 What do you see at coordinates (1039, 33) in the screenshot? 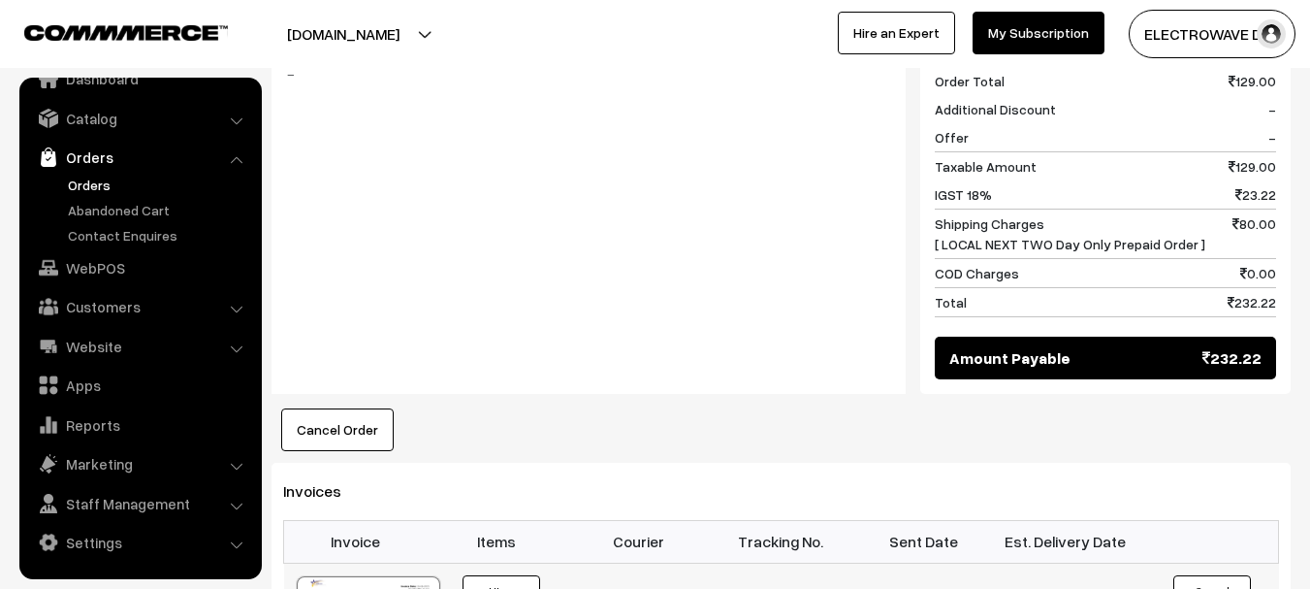
I see `a: My Subscription` at bounding box center [1039, 33].